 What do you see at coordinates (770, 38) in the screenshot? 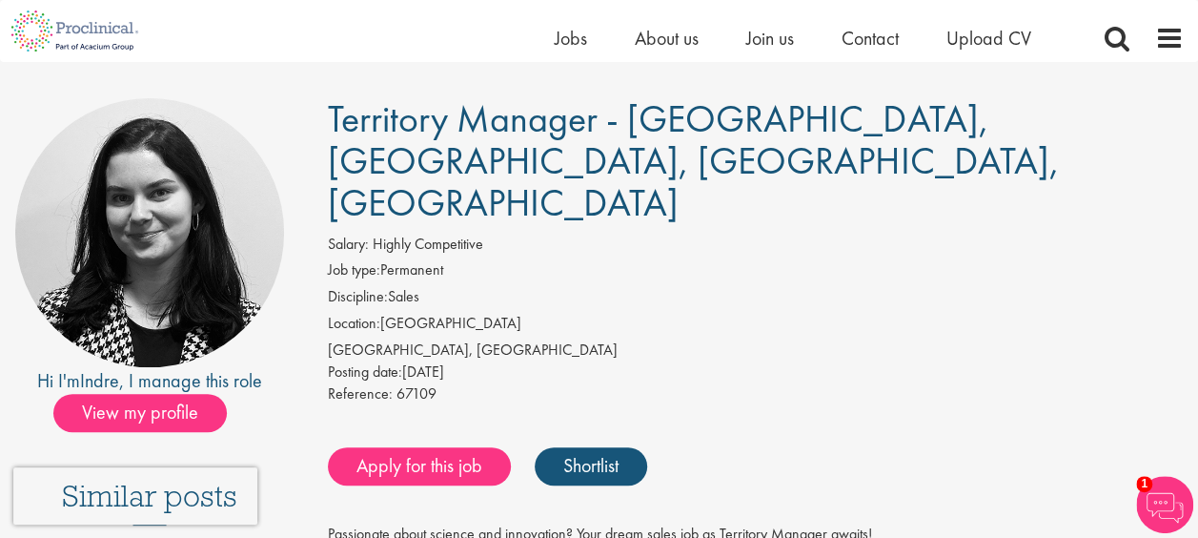
I see `span: Join us` at bounding box center [770, 38].